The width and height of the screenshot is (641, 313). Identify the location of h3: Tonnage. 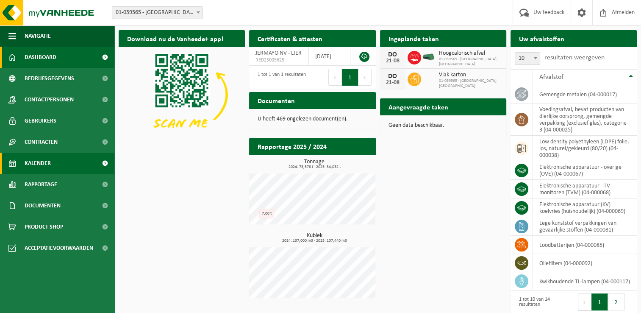
(314, 164).